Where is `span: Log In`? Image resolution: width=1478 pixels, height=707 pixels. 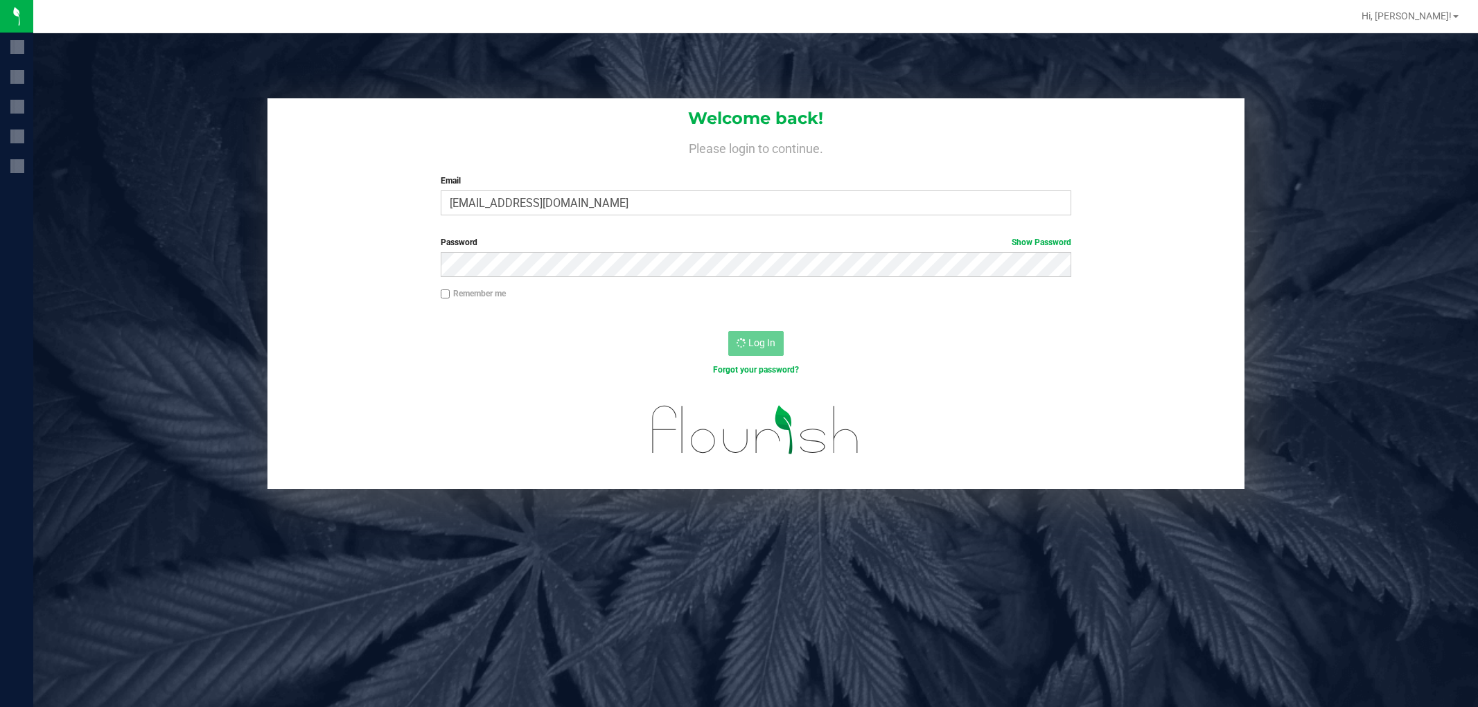
span: Log In is located at coordinates (762, 343).